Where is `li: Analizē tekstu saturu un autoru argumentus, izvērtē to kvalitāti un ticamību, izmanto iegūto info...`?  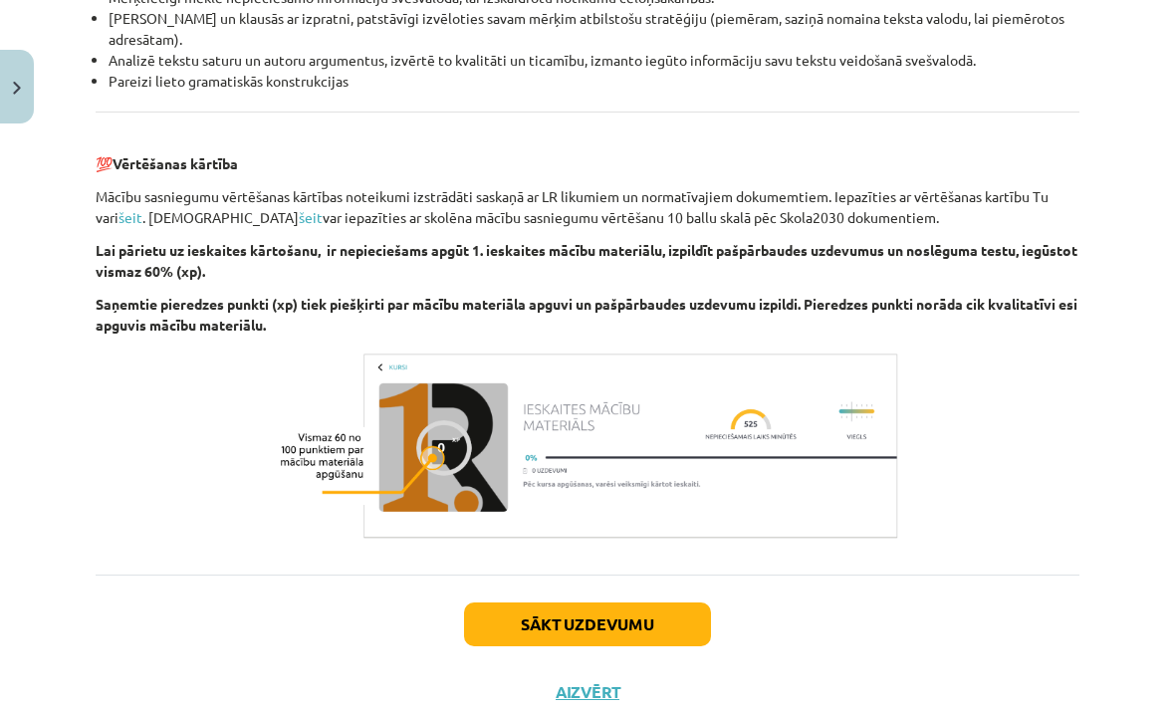 li: Analizē tekstu saturu un autoru argumentus, izvērtē to kvalitāti un ticamību, izmanto iegūto info... is located at coordinates (593, 60).